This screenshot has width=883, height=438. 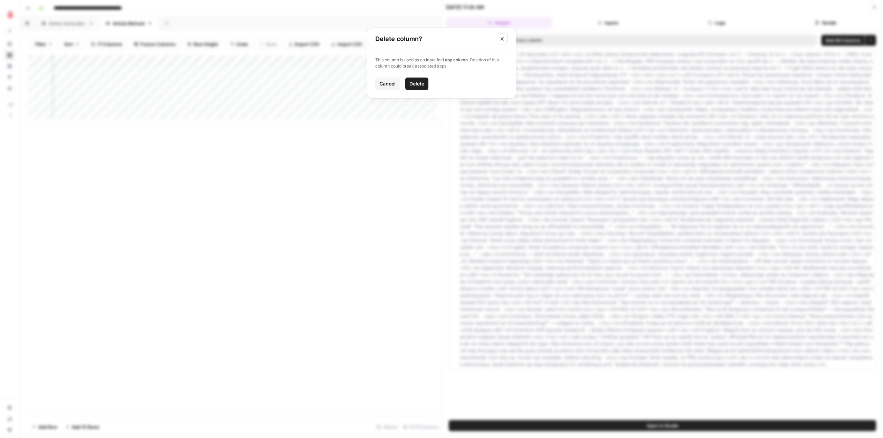 I want to click on span: Cancel, so click(x=387, y=84).